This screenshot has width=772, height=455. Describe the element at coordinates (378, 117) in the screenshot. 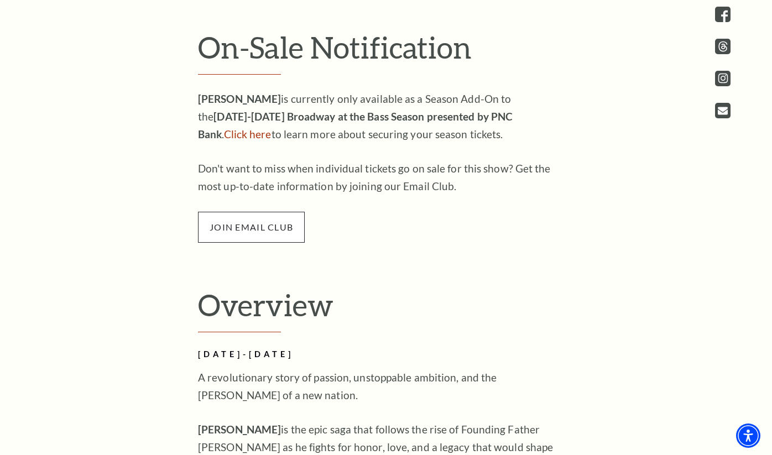

I see `p: is currently only available as a Season Add-On to the . to learn more about securing your season ...` at that location.